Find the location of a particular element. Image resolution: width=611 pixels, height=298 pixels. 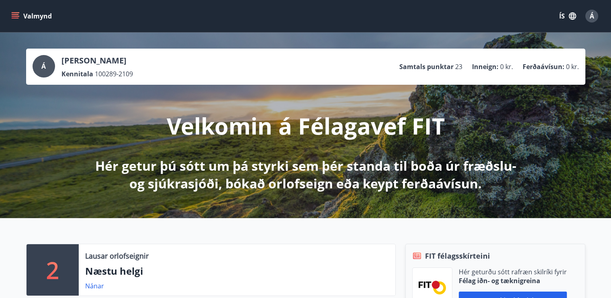

button: menu is located at coordinates (32, 16).